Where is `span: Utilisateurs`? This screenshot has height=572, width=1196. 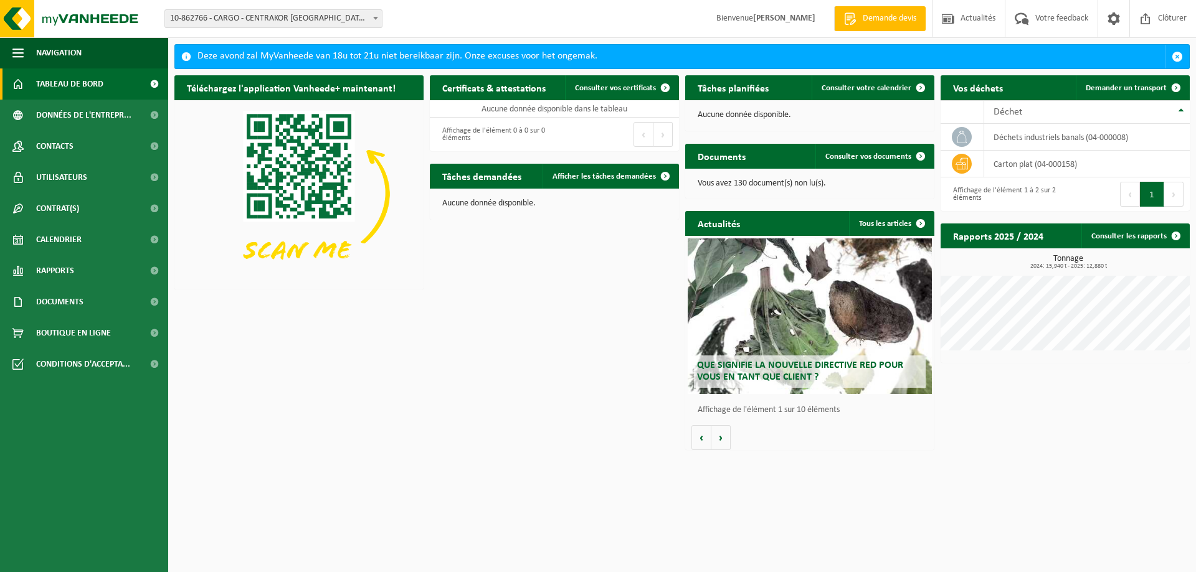
span: Utilisateurs is located at coordinates (62, 178).